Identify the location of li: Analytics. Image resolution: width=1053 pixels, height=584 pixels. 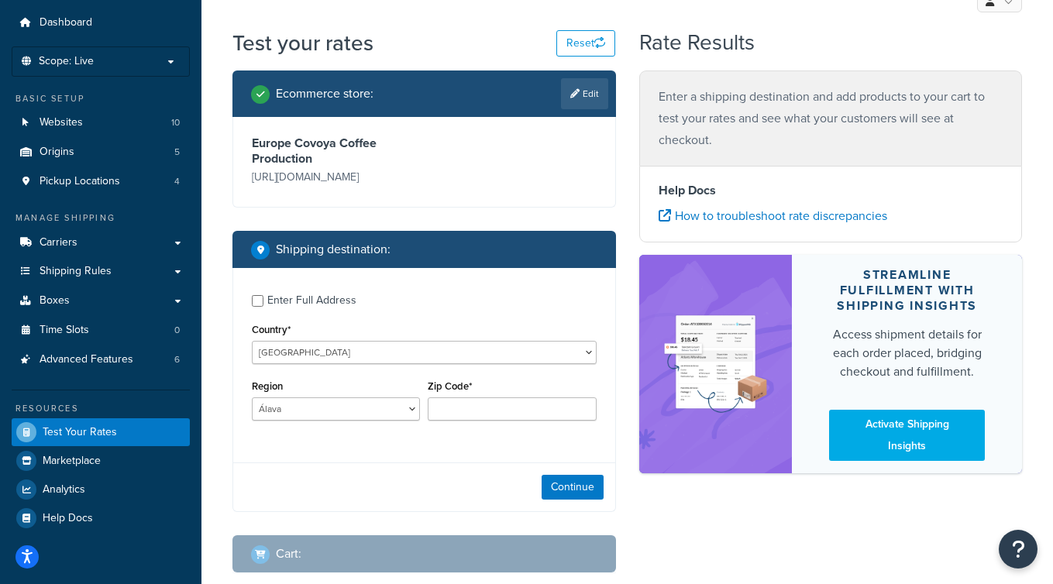
(101, 490).